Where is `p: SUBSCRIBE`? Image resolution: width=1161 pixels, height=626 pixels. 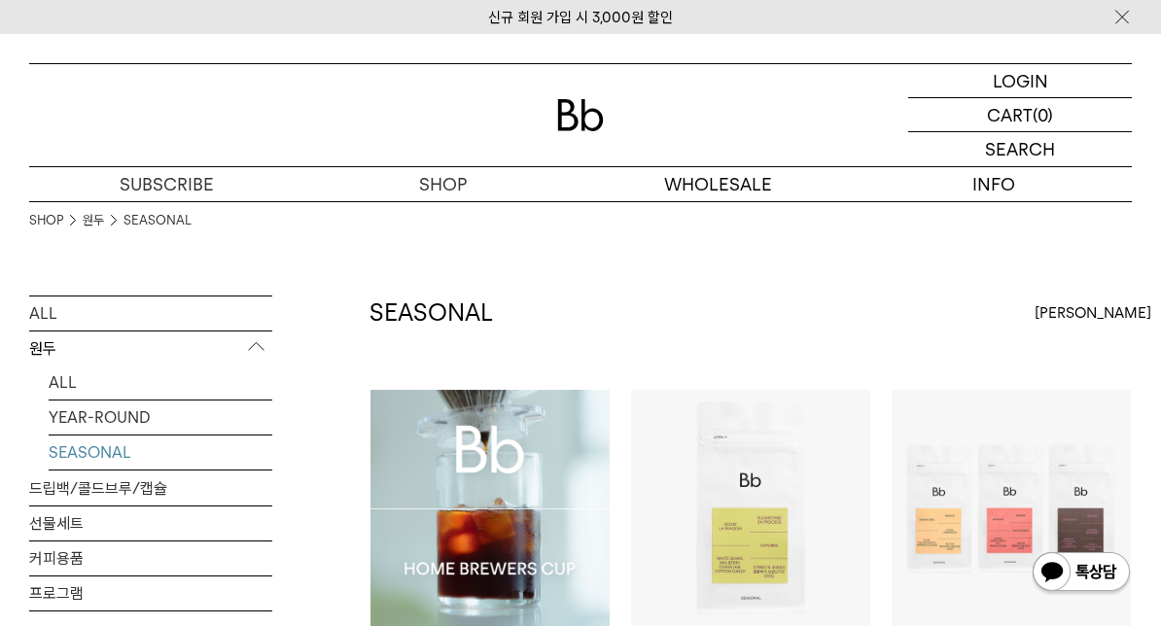 p: SUBSCRIBE is located at coordinates (167, 184).